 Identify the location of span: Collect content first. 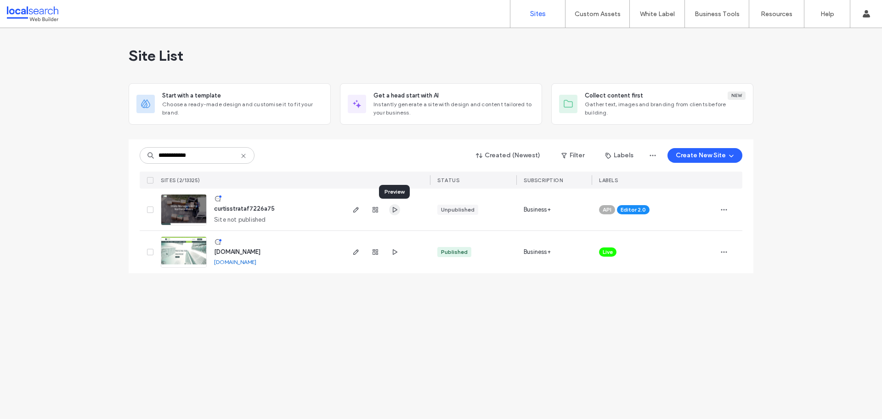
(614, 96).